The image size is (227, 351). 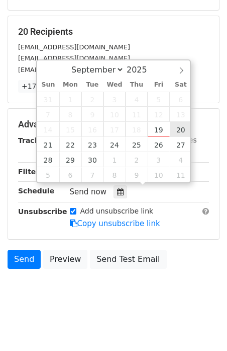 What do you see at coordinates (137, 114) in the screenshot?
I see `span: September 11, 2025` at bounding box center [137, 114].